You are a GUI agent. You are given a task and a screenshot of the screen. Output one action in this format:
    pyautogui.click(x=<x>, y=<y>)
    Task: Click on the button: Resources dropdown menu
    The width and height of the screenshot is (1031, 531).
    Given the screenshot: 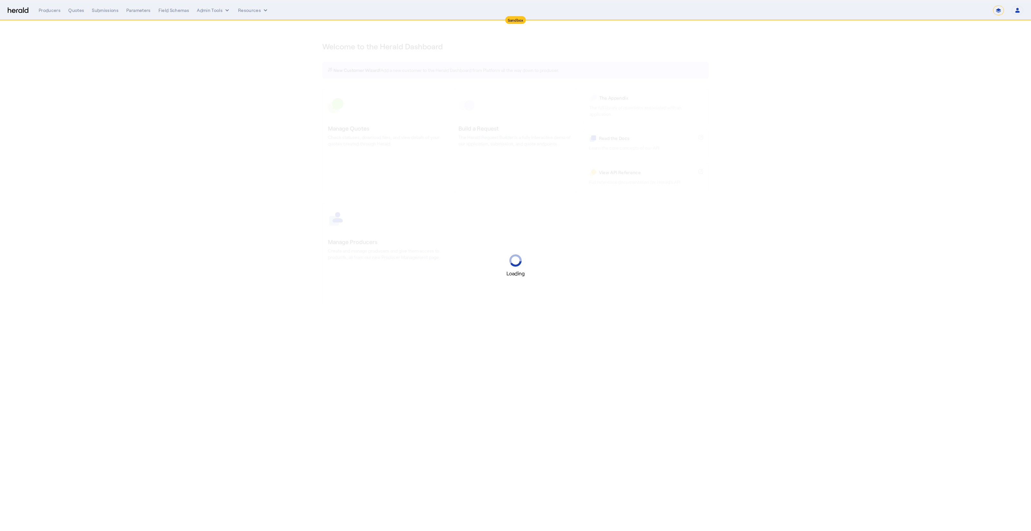 What is the action you would take?
    pyautogui.click(x=253, y=10)
    